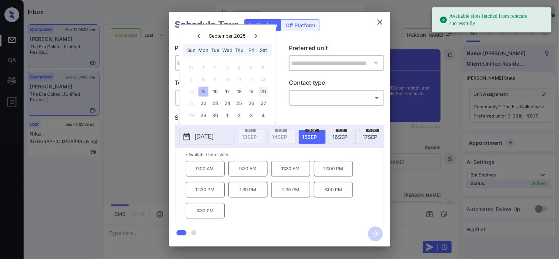  What do you see at coordinates (263, 91) in the screenshot?
I see `div: Choose Saturday, September 20th, 2025` at bounding box center [263, 91].